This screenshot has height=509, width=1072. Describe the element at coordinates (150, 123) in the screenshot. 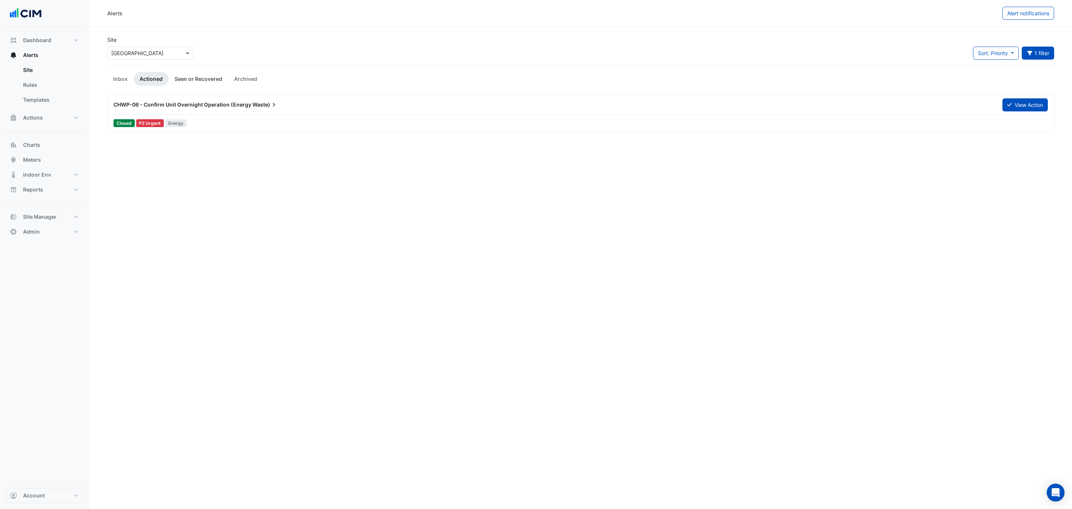

I see `div: P2 Urgent` at that location.